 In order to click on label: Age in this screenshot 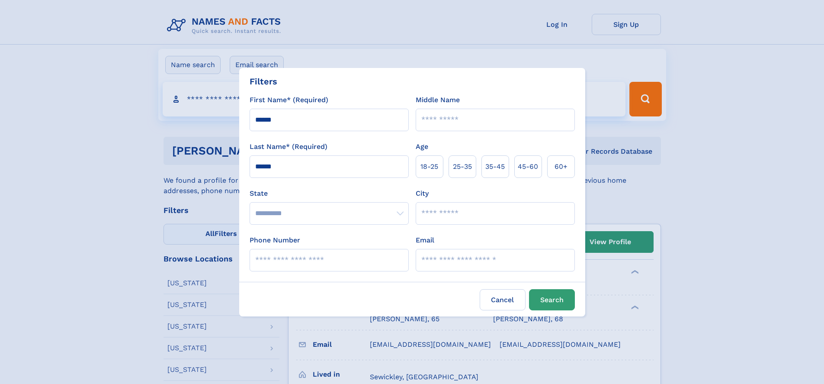, I will do `click(422, 147)`.